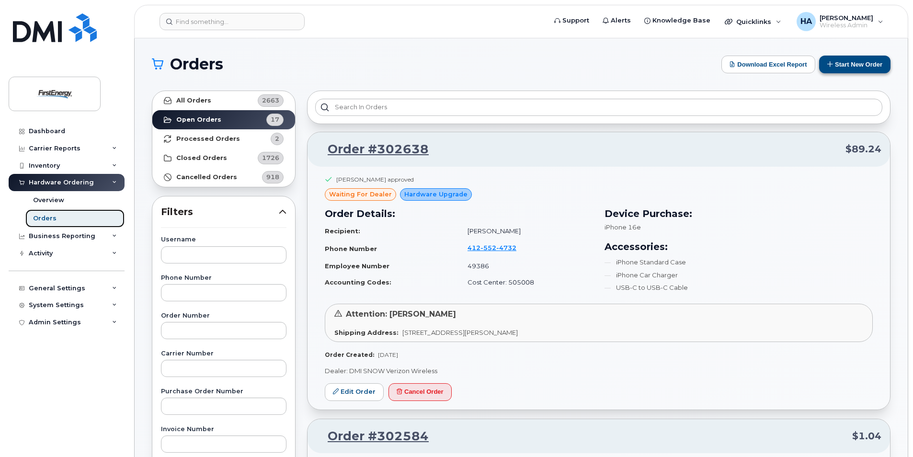 This screenshot has width=913, height=457. Describe the element at coordinates (224, 316) in the screenshot. I see `label: Order Number` at that location.